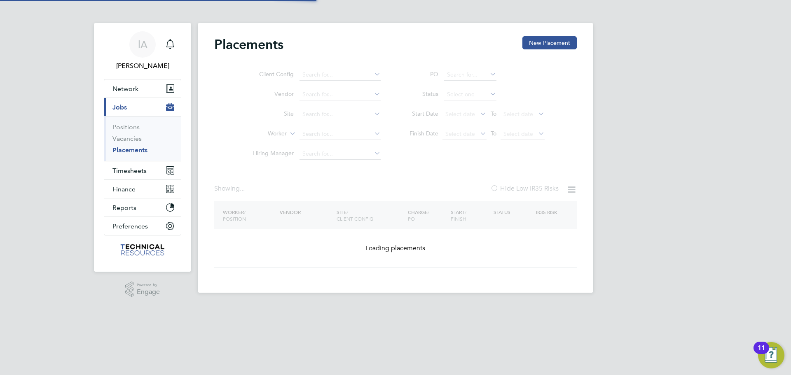 Image resolution: width=791 pixels, height=375 pixels. Describe the element at coordinates (761, 353) in the screenshot. I see `div: 11` at that location.